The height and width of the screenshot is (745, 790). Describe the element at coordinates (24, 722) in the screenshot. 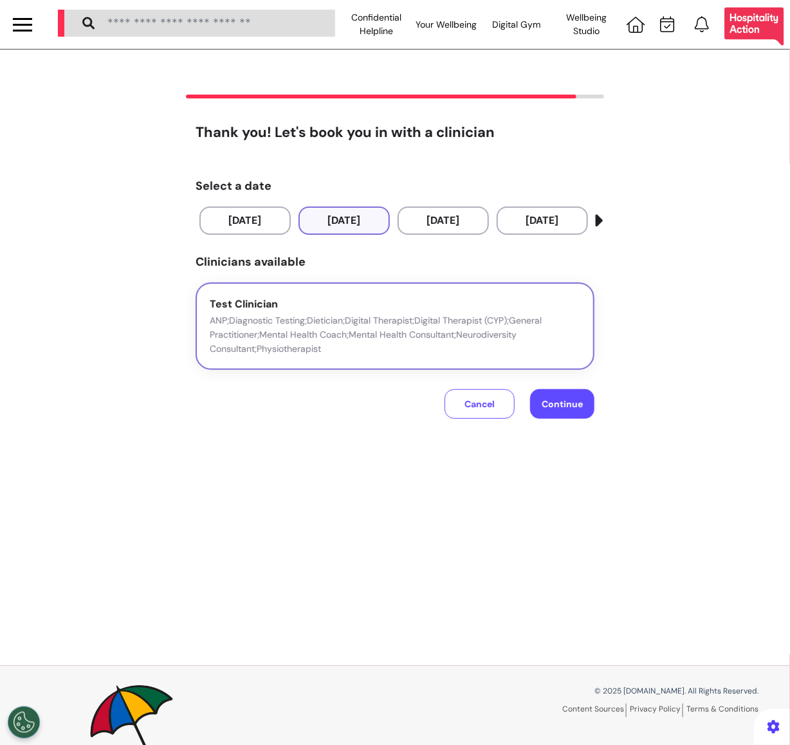

I see `button: Open Preferences` at that location.